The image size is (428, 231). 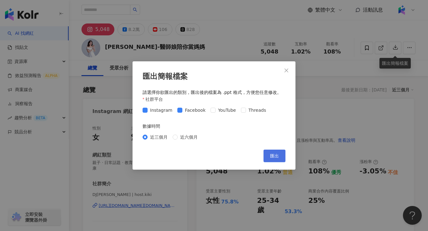 I want to click on div: 匯出簡報檔案, so click(x=214, y=77).